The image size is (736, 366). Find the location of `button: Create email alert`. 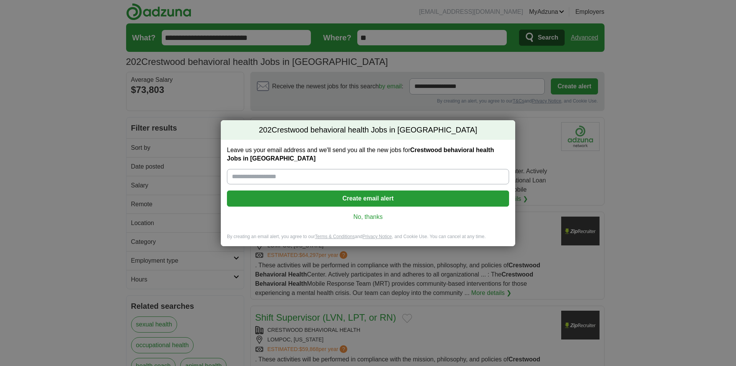

button: Create email alert is located at coordinates (368, 198).